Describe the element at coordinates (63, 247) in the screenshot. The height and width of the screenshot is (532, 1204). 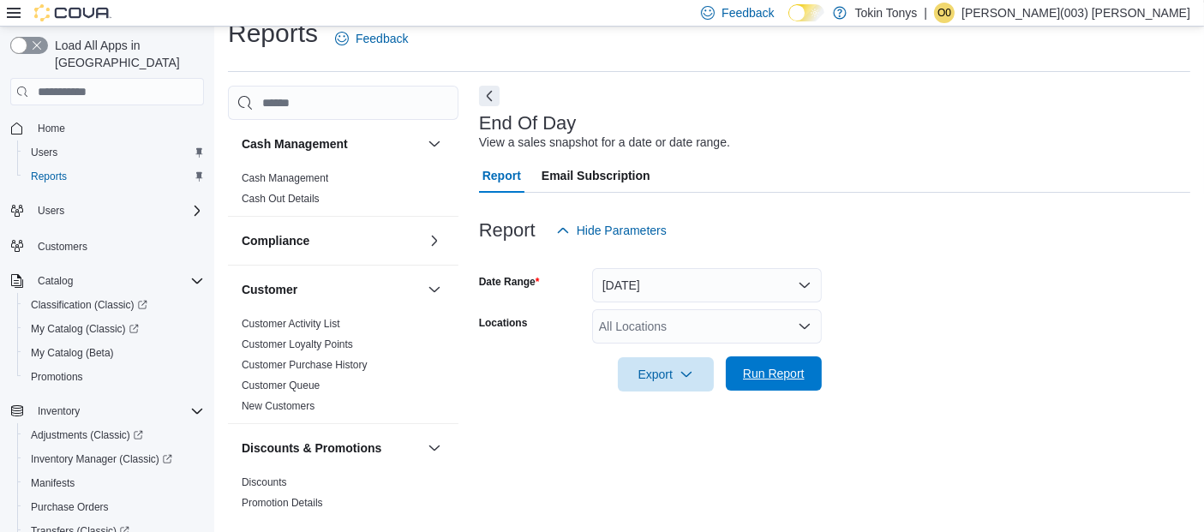
I see `a: Customers` at that location.